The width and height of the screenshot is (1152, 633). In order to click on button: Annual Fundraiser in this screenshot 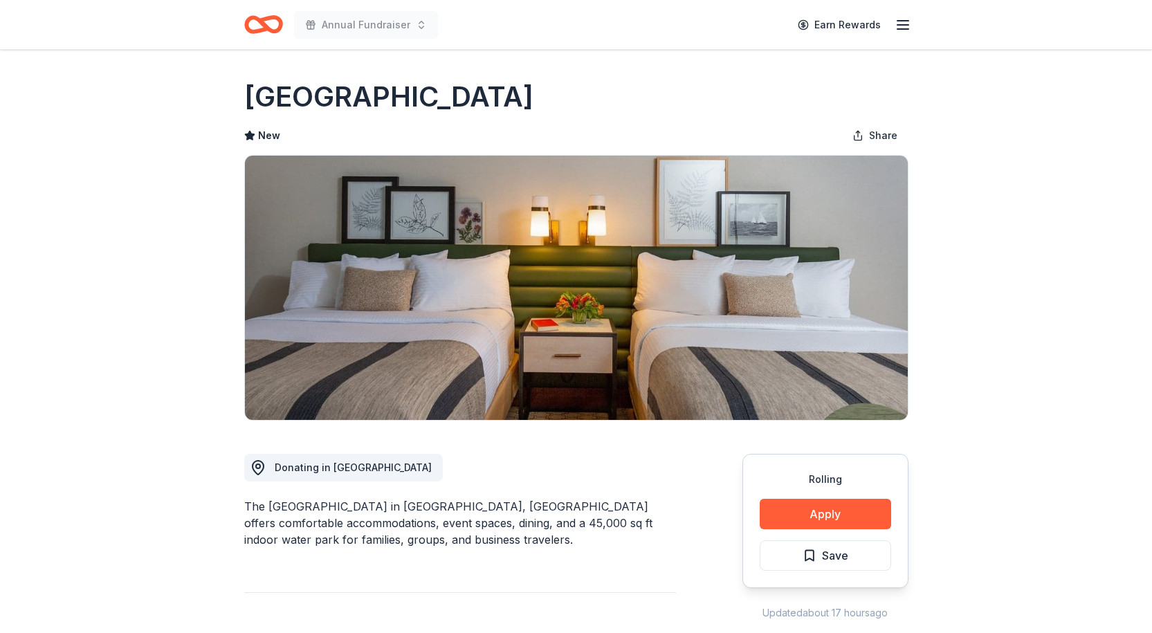, I will do `click(366, 25)`.